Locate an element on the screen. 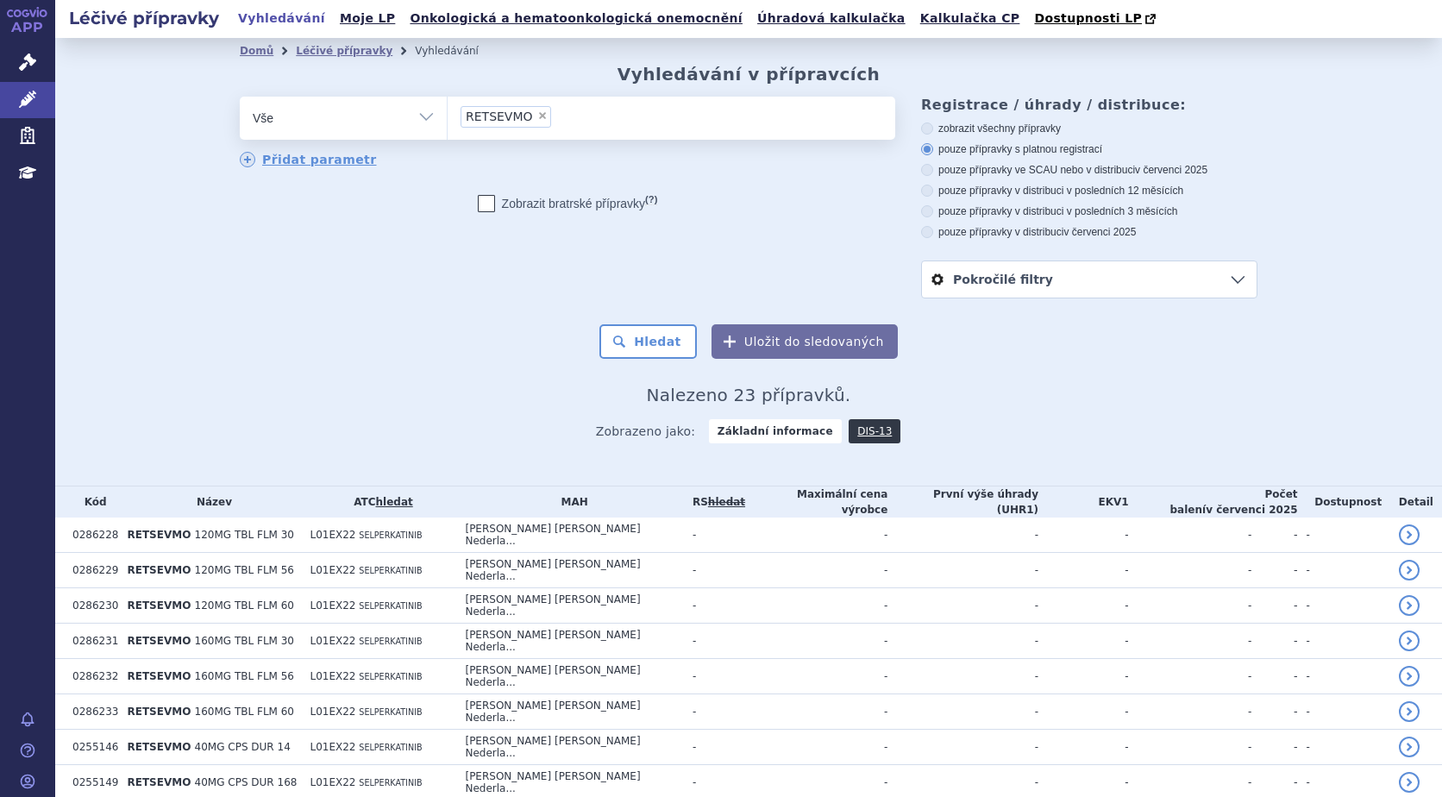 Image resolution: width=1442 pixels, height=797 pixels. span: 160MG TBL FLM 60 is located at coordinates (244, 712).